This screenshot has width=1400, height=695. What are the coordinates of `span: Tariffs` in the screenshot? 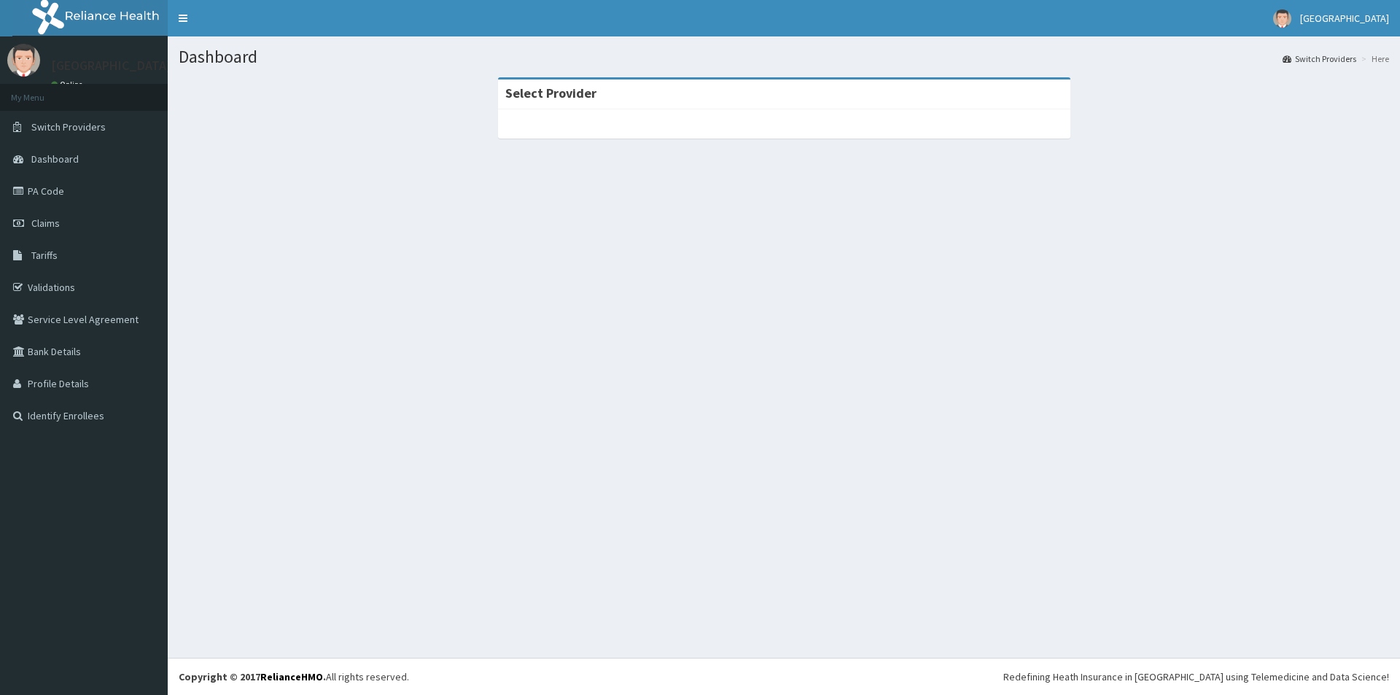 It's located at (44, 255).